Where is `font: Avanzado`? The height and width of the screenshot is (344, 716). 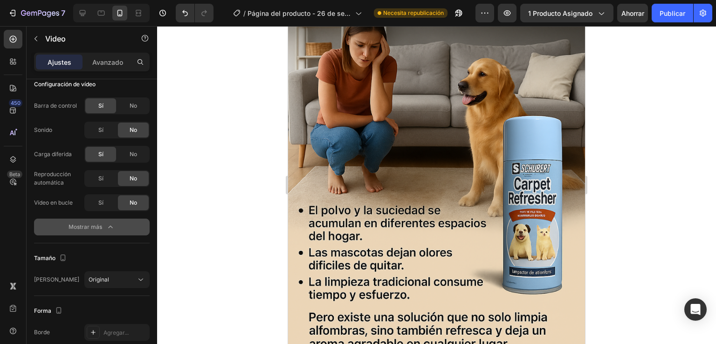
font: Avanzado is located at coordinates (108, 62).